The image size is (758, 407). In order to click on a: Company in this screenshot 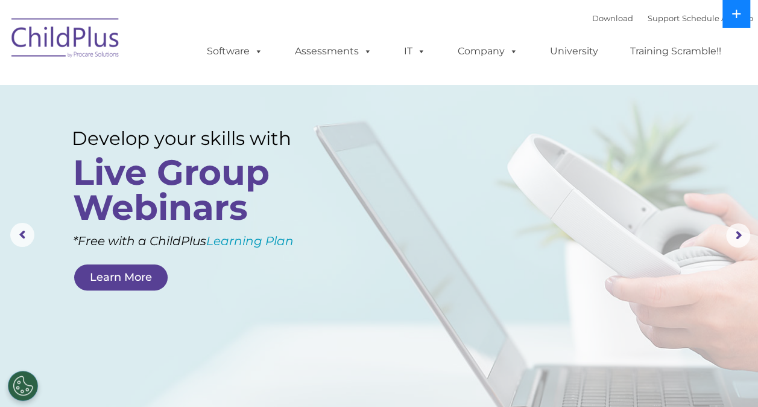, I will do `click(488, 51)`.